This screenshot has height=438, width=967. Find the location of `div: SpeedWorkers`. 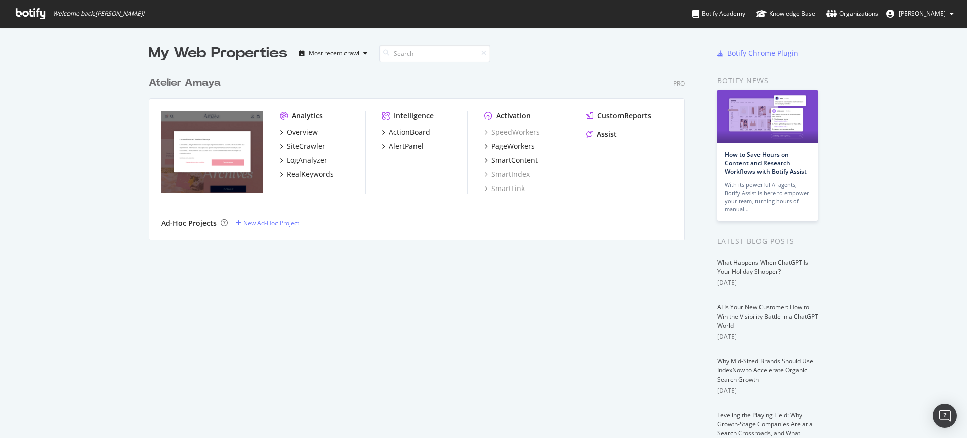

div: SpeedWorkers is located at coordinates (512, 132).